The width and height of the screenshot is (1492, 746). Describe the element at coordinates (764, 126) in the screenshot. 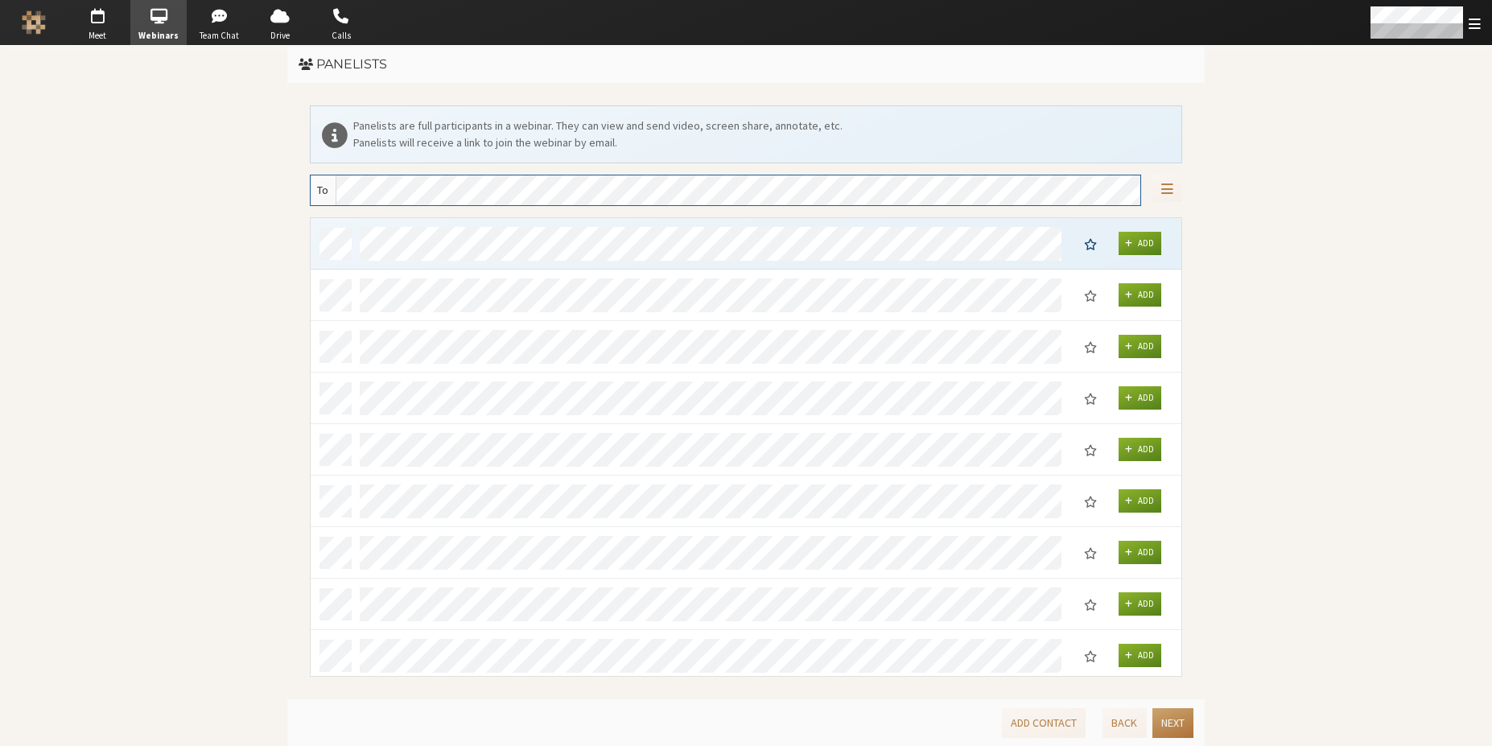

I see `div: Panelists are full participants in a webinar. They can view and send video, screen share, annotat...` at that location.